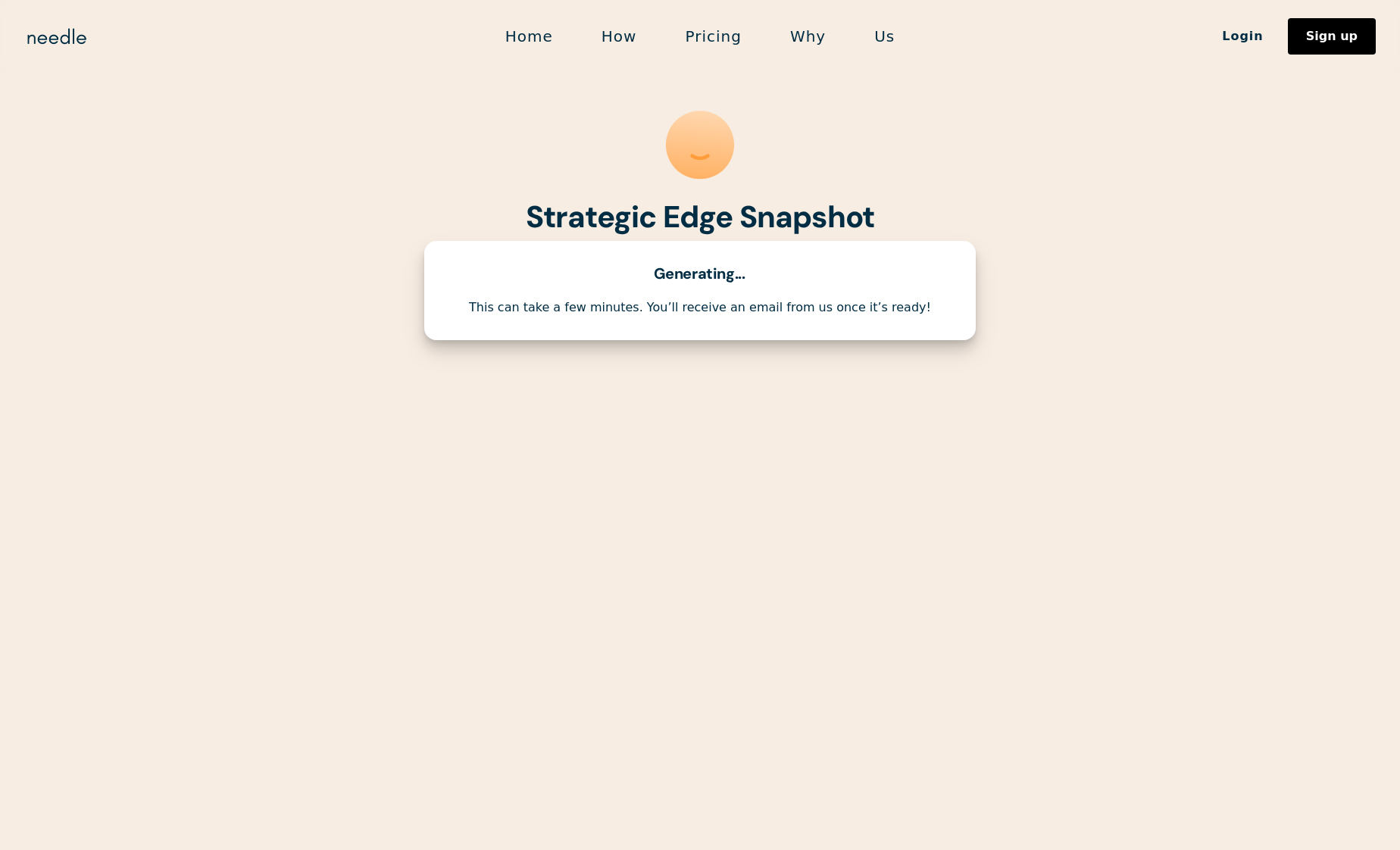 The width and height of the screenshot is (1400, 850). I want to click on a: Login, so click(1242, 37).